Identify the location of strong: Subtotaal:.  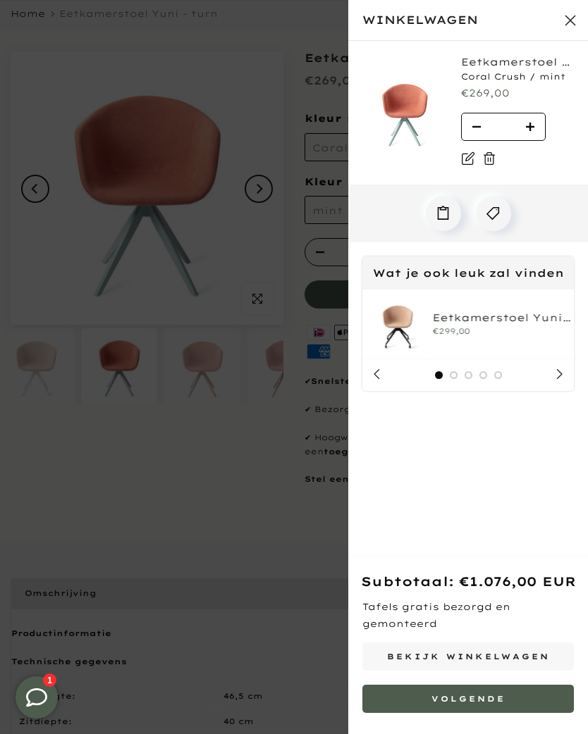
(407, 581).